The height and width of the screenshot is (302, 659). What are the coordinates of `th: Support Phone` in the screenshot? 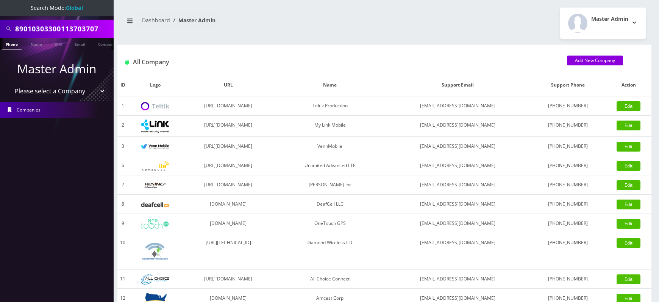 It's located at (567, 85).